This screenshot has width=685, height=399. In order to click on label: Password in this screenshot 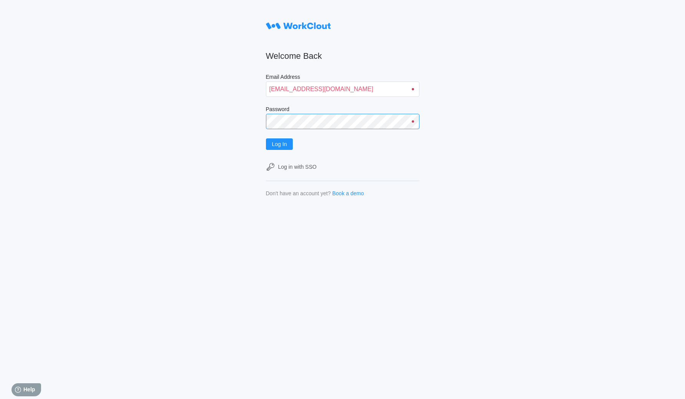, I will do `click(343, 110)`.